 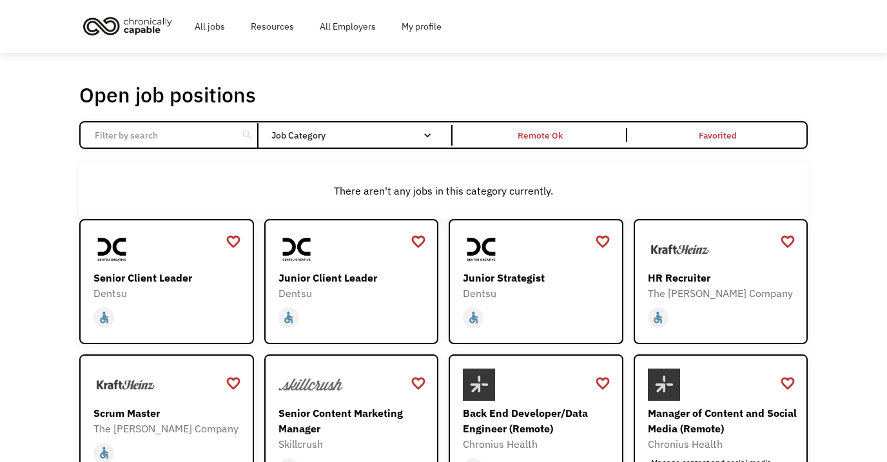 I want to click on div: Junior Strategist, so click(x=537, y=278).